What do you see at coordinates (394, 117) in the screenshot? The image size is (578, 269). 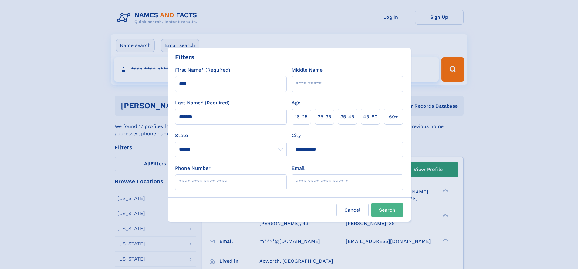 I see `span: 60+` at bounding box center [394, 117].